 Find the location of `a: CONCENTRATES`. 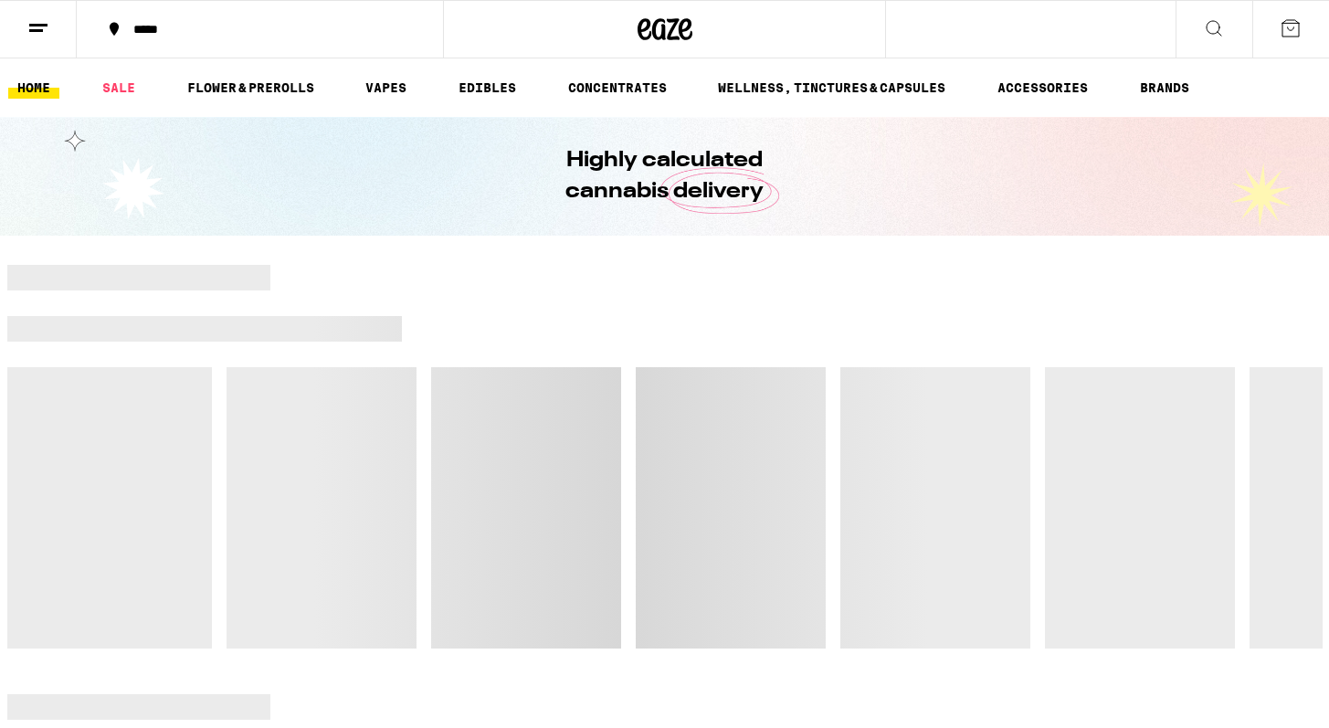

a: CONCENTRATES is located at coordinates (617, 88).